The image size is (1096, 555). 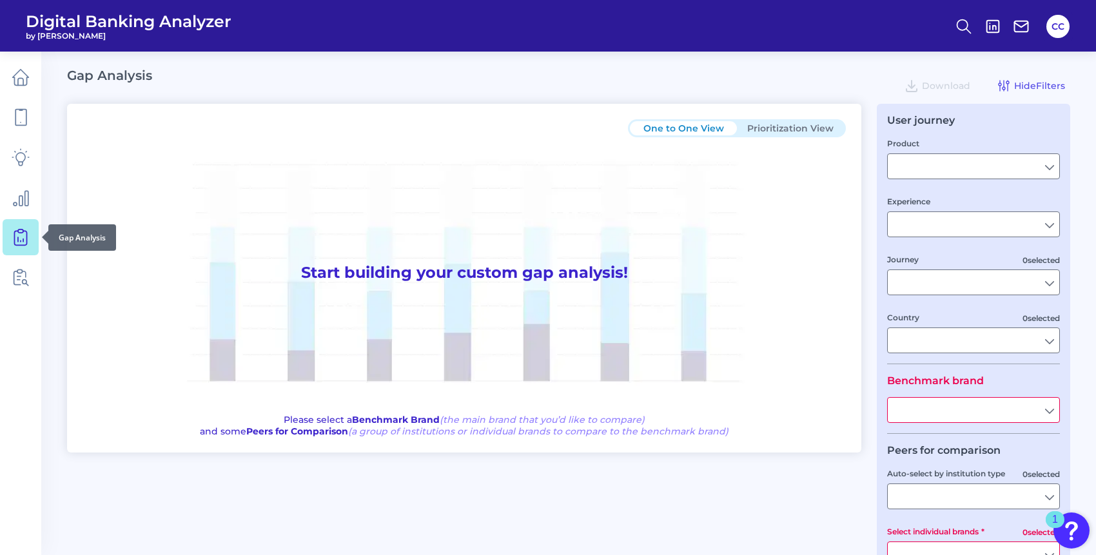 What do you see at coordinates (904, 317) in the screenshot?
I see `label: Country` at bounding box center [904, 317].